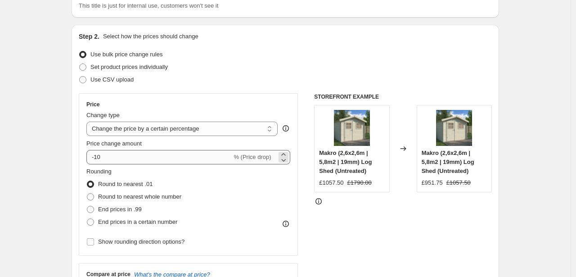 The width and height of the screenshot is (576, 277). What do you see at coordinates (359, 183) in the screenshot?
I see `strike: £1790.00` at bounding box center [359, 183].